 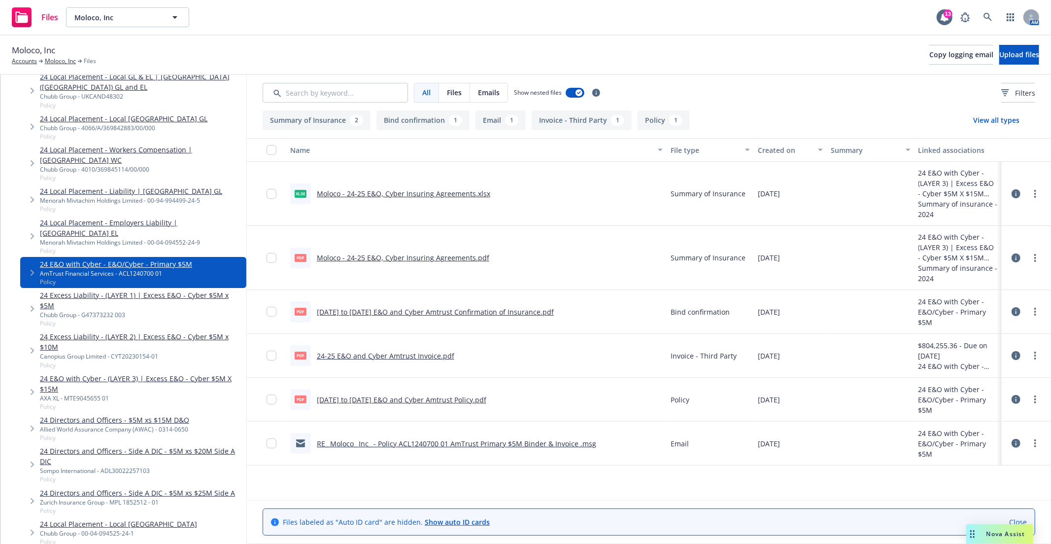 What do you see at coordinates (124, 128) in the screenshot?
I see `div: Chubb Group - 4066/A/369842883/00/000` at bounding box center [124, 128].